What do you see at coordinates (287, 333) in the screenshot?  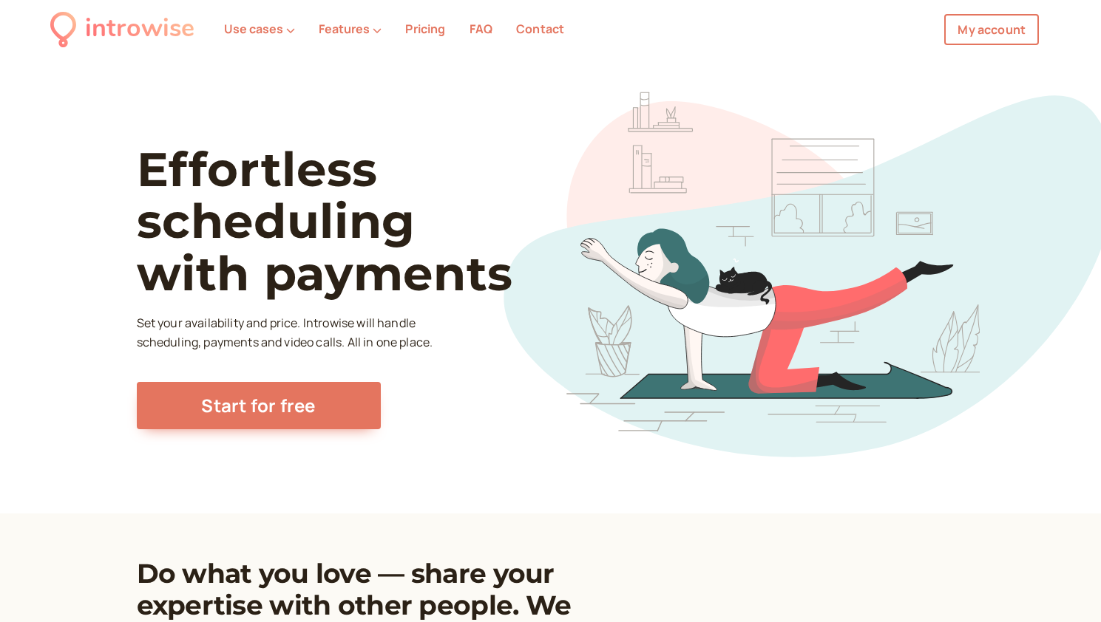 I see `p: Set your availability and price. Introwise will handle scheduling, payments and video calls. All ...` at bounding box center [287, 333].